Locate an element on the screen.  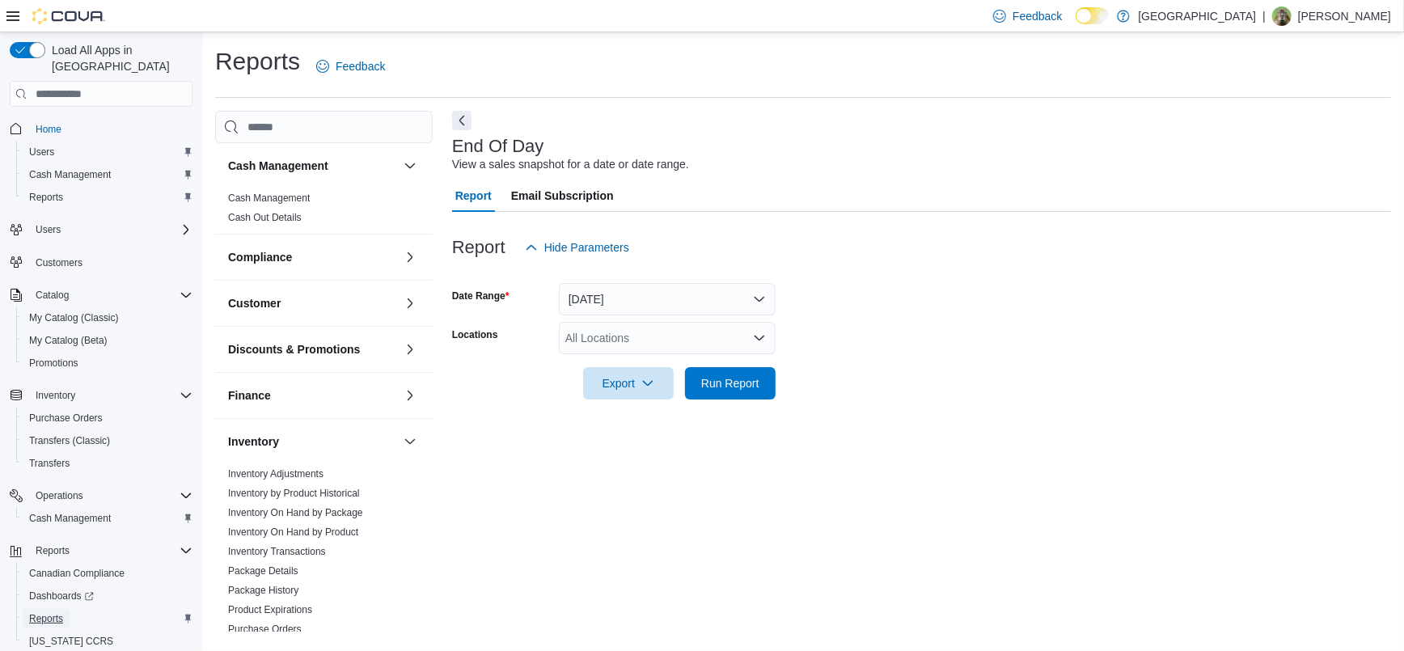
button: Promotions is located at coordinates (108, 363).